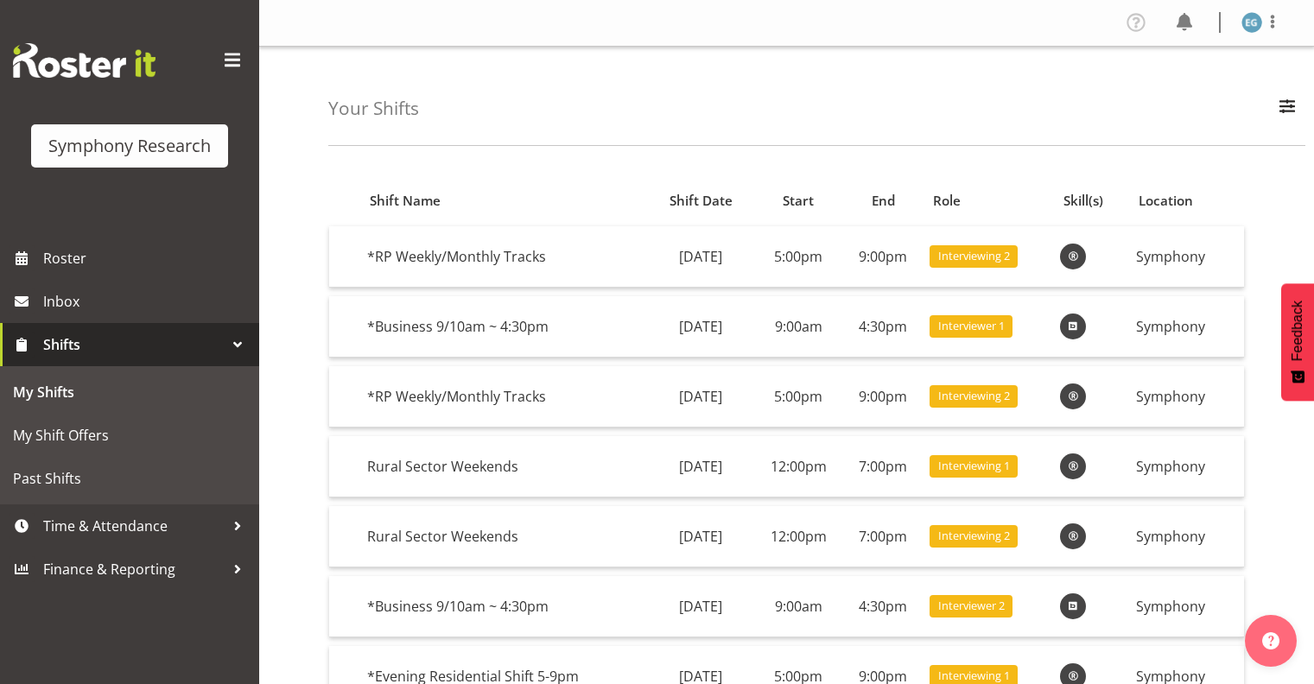  What do you see at coordinates (701, 200) in the screenshot?
I see `span: Shift Date` at bounding box center [701, 200].